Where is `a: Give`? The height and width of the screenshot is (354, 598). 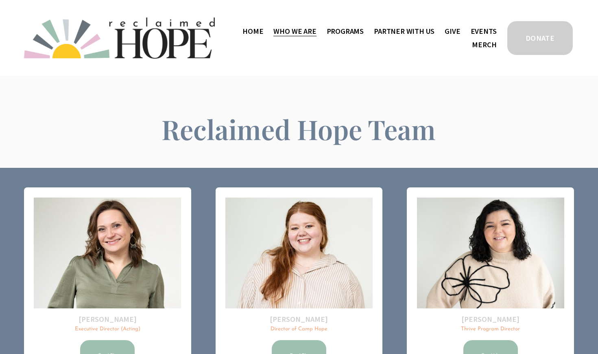 a: Give is located at coordinates (452, 31).